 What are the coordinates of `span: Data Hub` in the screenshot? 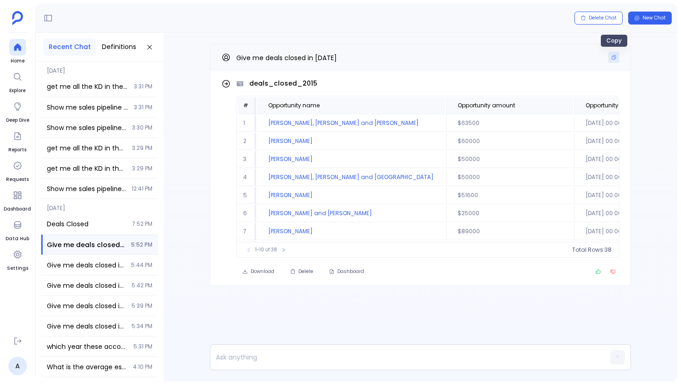 It's located at (17, 239).